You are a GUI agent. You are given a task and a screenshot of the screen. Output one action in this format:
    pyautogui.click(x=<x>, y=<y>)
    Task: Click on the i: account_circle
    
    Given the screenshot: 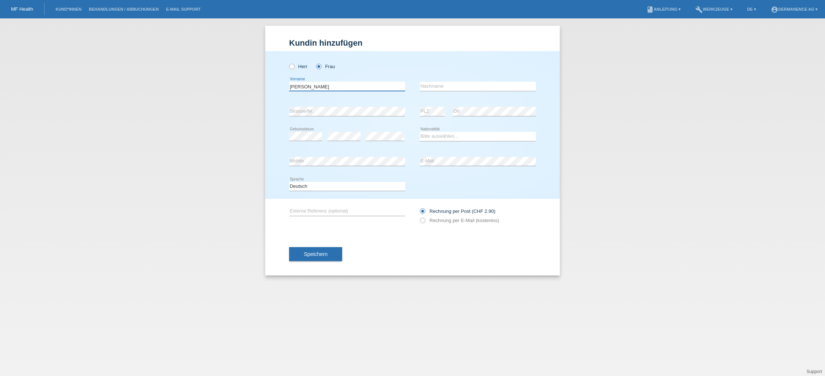 What is the action you would take?
    pyautogui.click(x=775, y=10)
    